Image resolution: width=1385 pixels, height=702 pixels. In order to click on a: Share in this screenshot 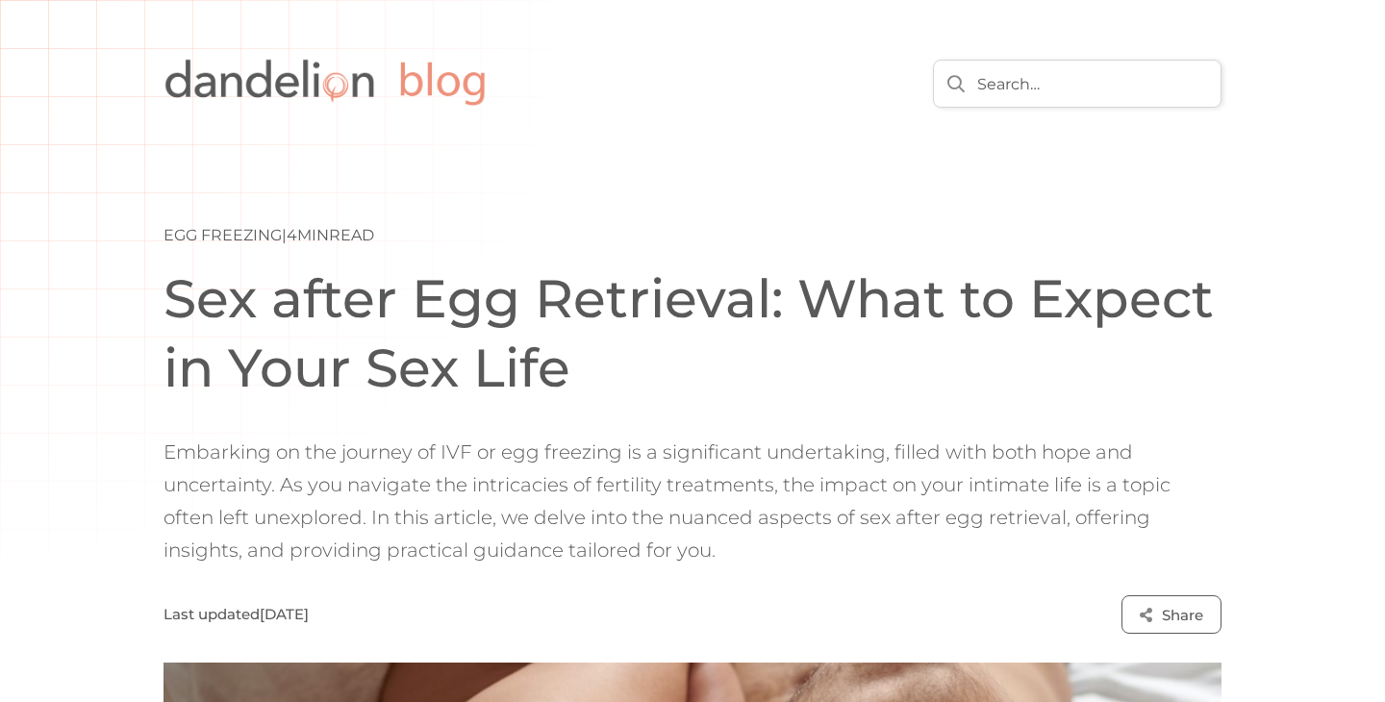, I will do `click(1172, 615)`.